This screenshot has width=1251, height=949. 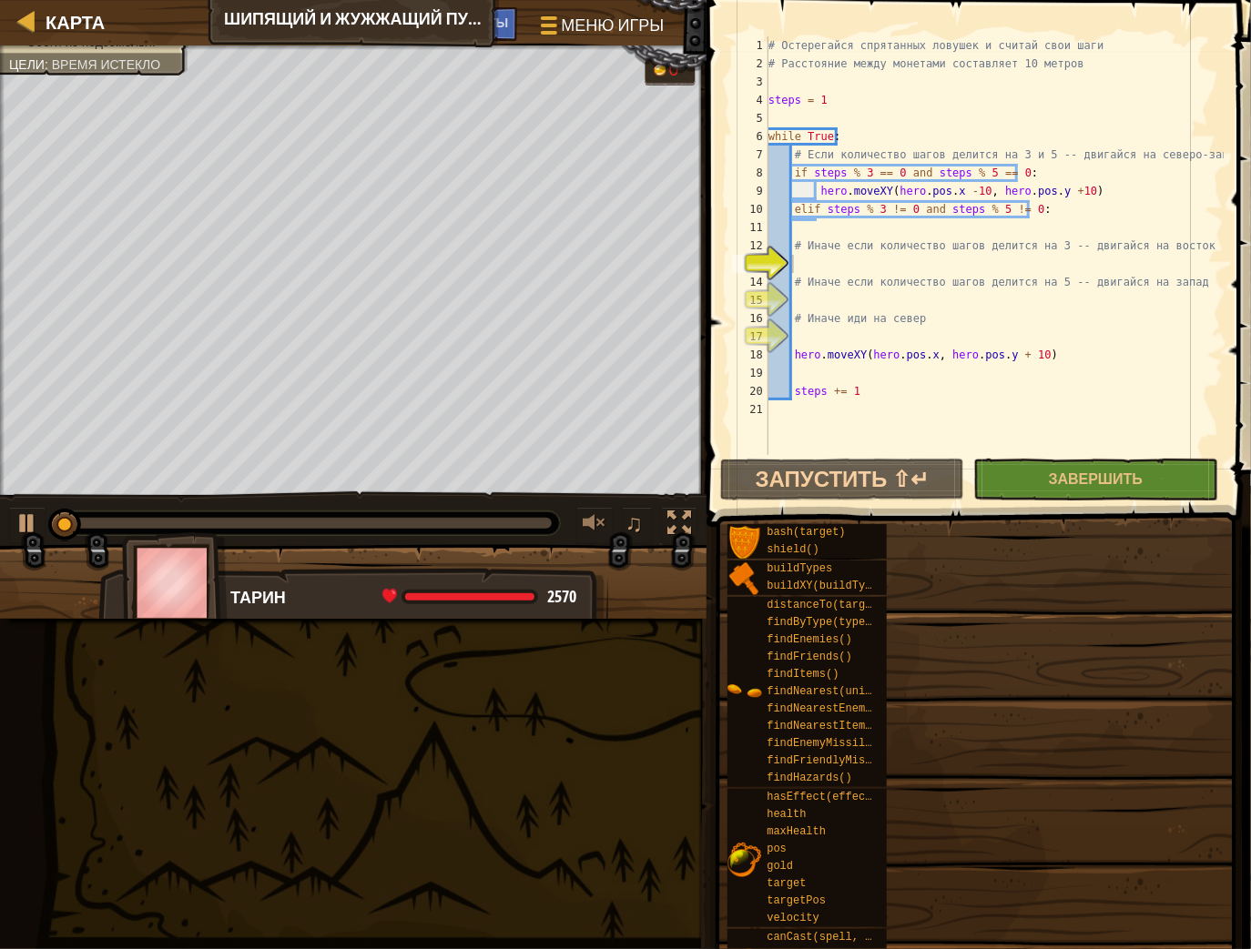 I want to click on span: findByType(type, units), so click(x=842, y=623).